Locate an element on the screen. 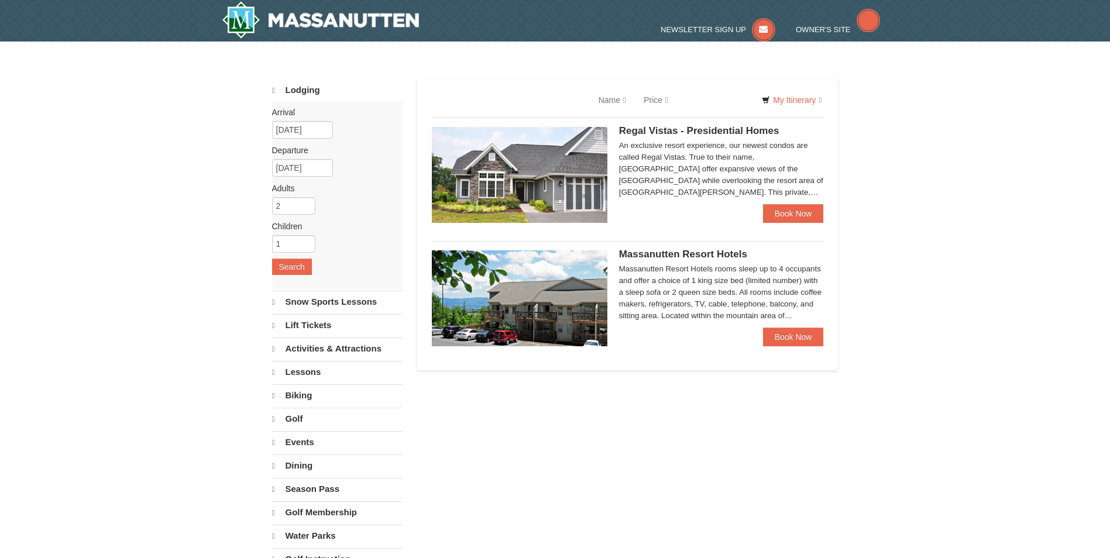 The height and width of the screenshot is (558, 1110). a: My Itinerary is located at coordinates (791, 100).